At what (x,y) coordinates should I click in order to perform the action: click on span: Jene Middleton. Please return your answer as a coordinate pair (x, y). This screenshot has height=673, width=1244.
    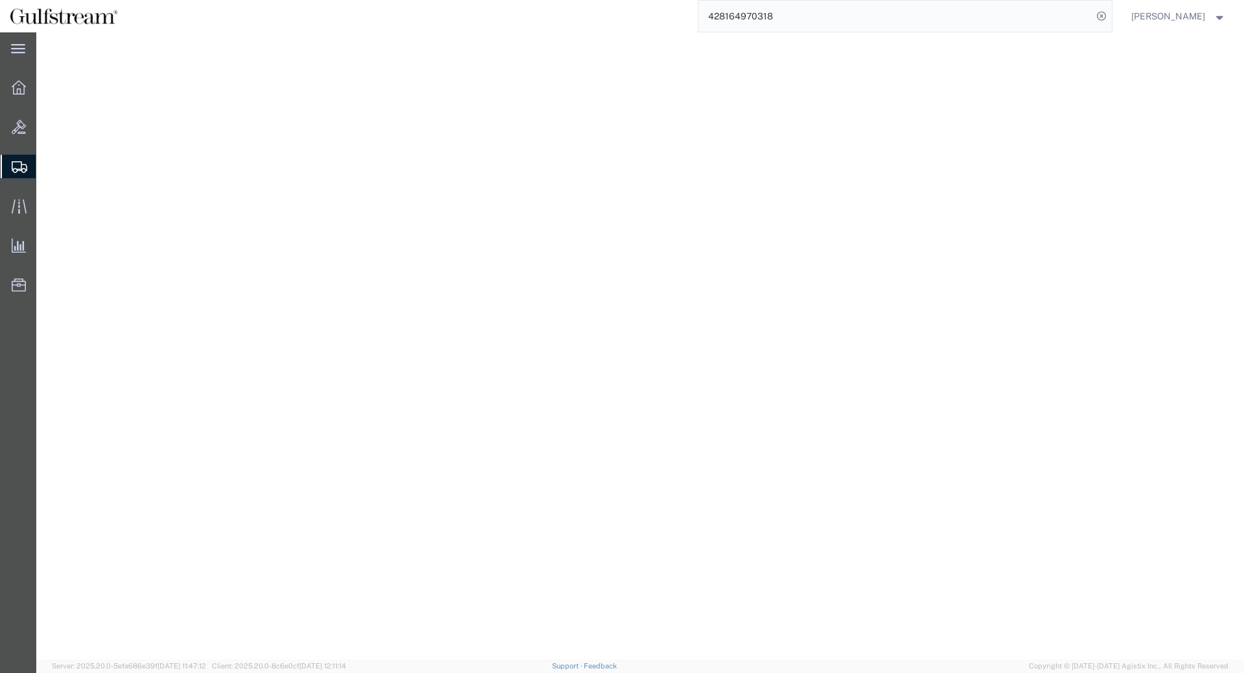
    Looking at the image, I should click on (1168, 16).